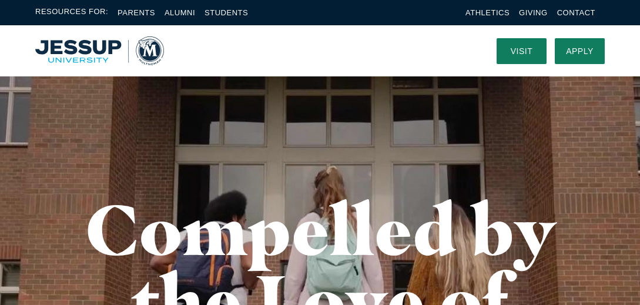 The width and height of the screenshot is (640, 305). Describe the element at coordinates (533, 12) in the screenshot. I see `a: Giving` at that location.